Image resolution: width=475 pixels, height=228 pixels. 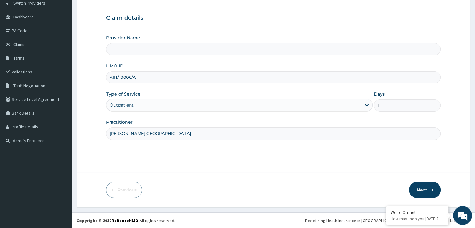 What do you see at coordinates (273, 77) in the screenshot?
I see `input: Enter HMO ID` at bounding box center [273, 77].